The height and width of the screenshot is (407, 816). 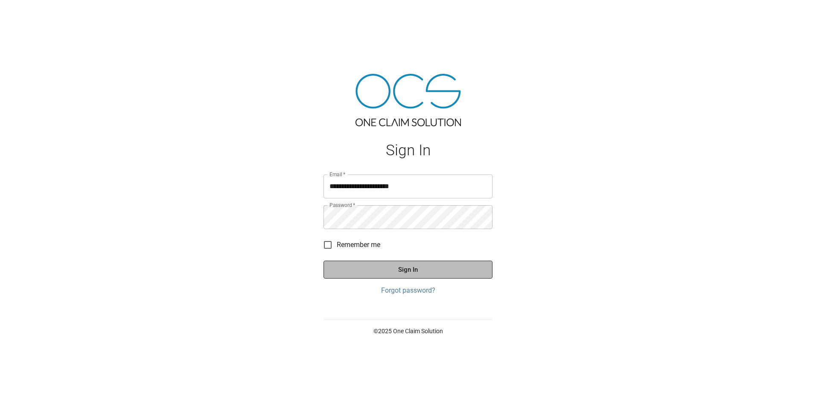 What do you see at coordinates (408, 331) in the screenshot?
I see `p: © 2025 One Claim Solution` at bounding box center [408, 331].